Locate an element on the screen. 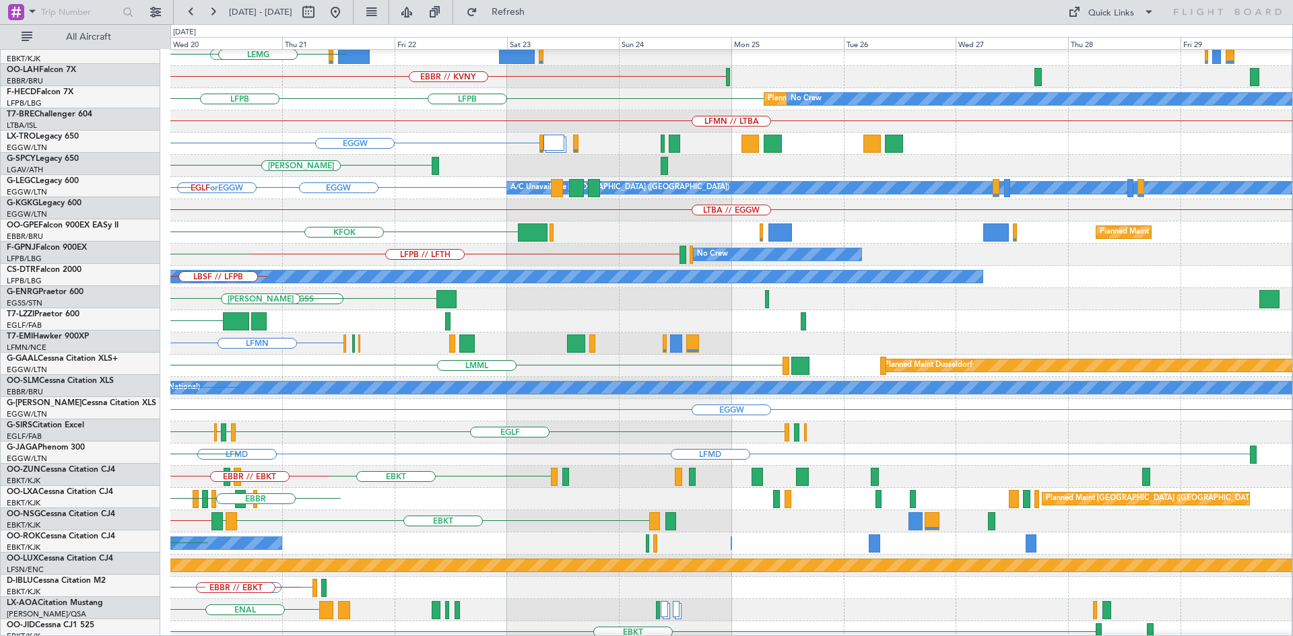 This screenshot has width=1293, height=636. div: Quick Links is located at coordinates (1111, 13).